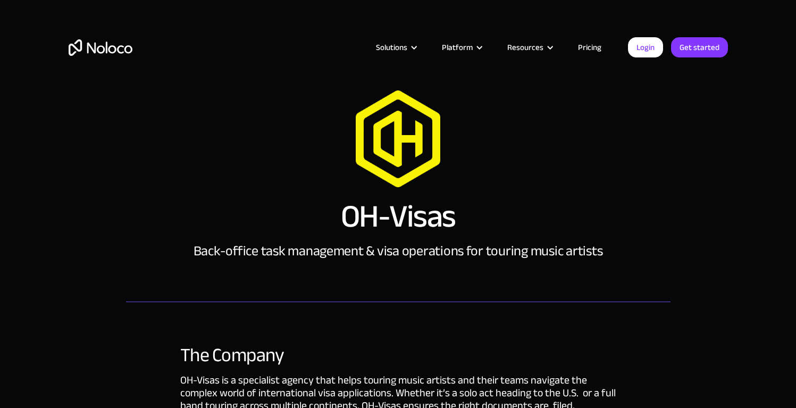  What do you see at coordinates (398, 251) in the screenshot?
I see `div: Back-office task management & visa operations for touring music artists` at bounding box center [398, 251].